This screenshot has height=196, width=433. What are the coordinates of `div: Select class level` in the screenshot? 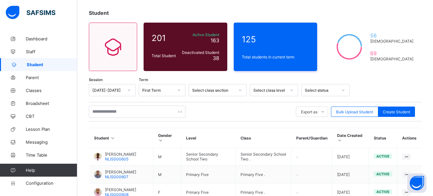 It's located at (270, 90).